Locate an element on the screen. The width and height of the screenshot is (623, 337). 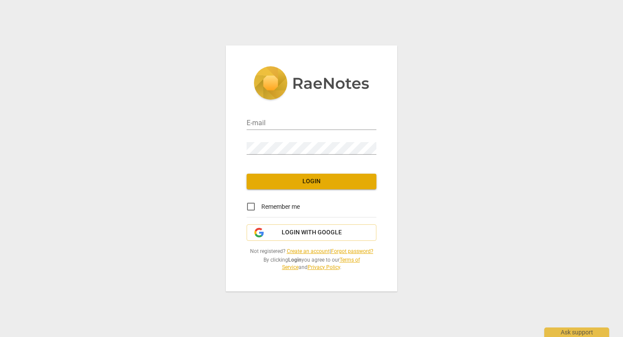
span: Not registered? | is located at coordinates (312, 251).